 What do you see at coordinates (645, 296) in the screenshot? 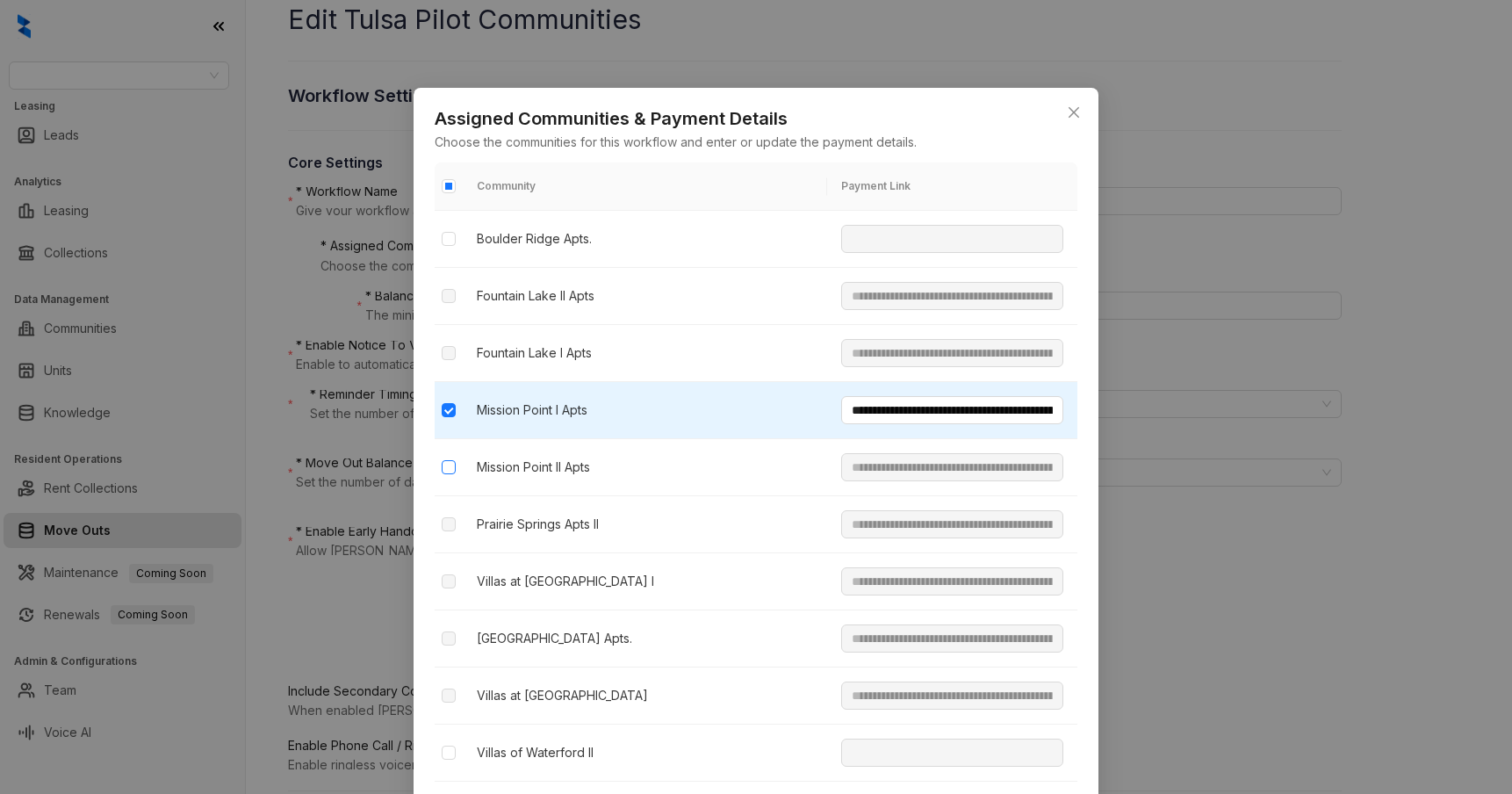
I see `p: Fountain Lake II Apts` at bounding box center [645, 296].